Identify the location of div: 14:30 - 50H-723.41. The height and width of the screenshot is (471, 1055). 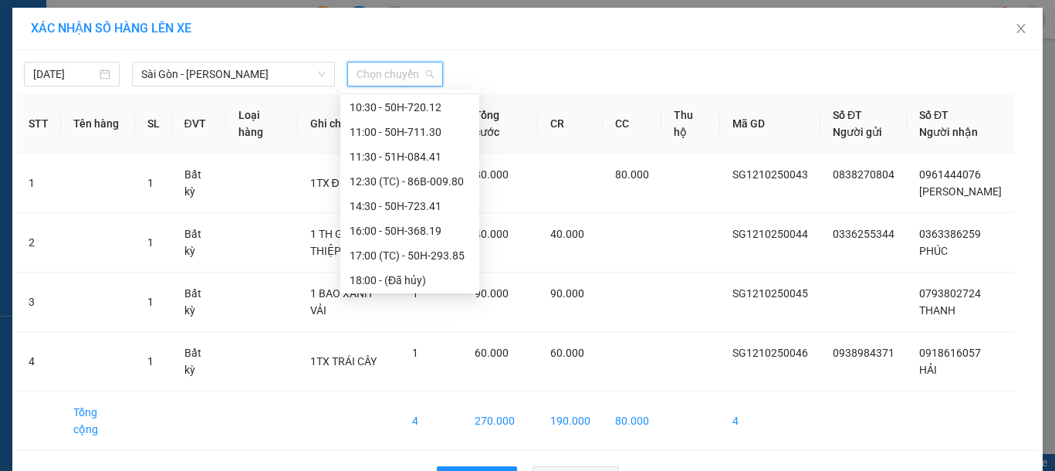
(410, 206).